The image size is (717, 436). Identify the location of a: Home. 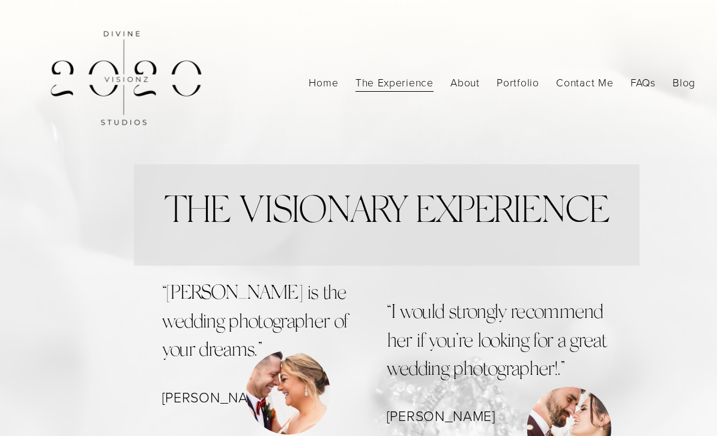
(323, 82).